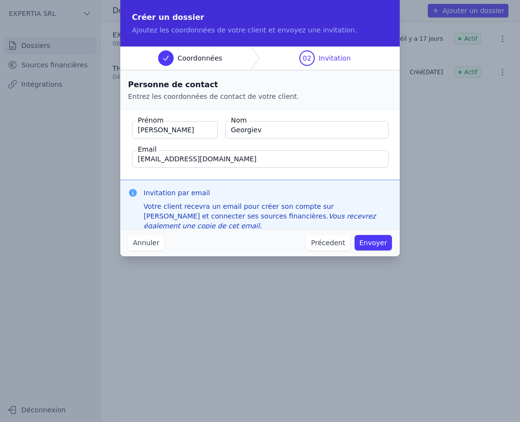  Describe the element at coordinates (200, 58) in the screenshot. I see `span: Coordonnées` at that location.